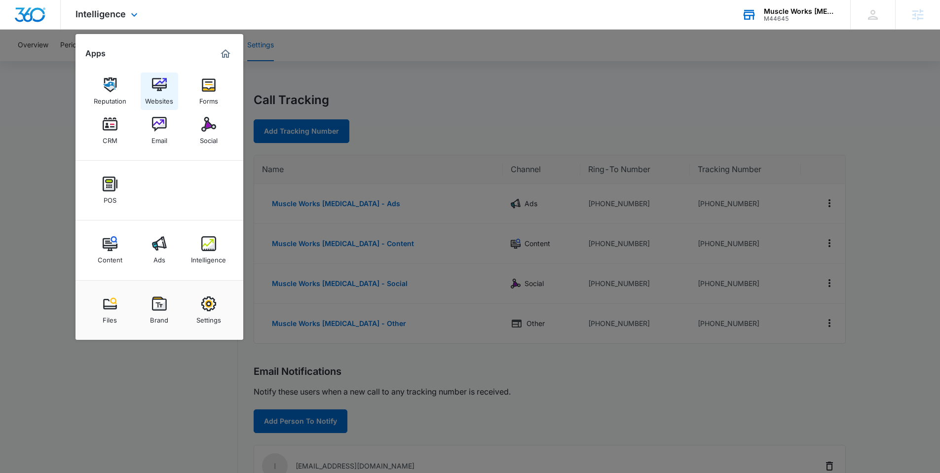 The height and width of the screenshot is (473, 940). Describe the element at coordinates (110, 318) in the screenshot. I see `div: Files` at that location.